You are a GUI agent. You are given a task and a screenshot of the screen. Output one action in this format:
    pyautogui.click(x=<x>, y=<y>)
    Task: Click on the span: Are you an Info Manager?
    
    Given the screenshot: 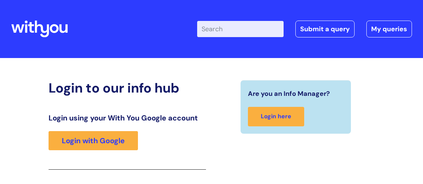 What is the action you would take?
    pyautogui.click(x=289, y=94)
    